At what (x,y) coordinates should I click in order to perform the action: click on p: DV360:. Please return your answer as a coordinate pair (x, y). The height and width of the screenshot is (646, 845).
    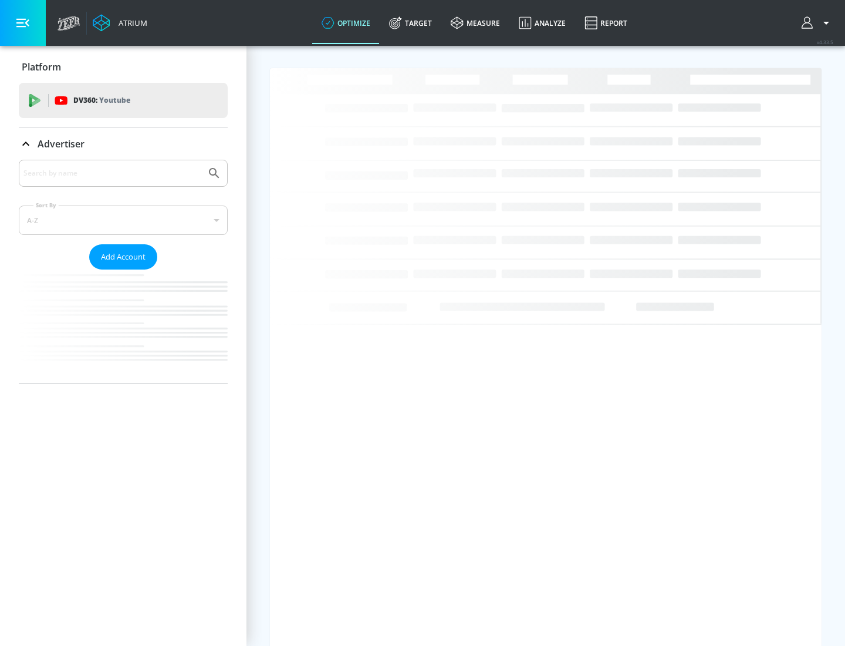
    Looking at the image, I should click on (102, 100).